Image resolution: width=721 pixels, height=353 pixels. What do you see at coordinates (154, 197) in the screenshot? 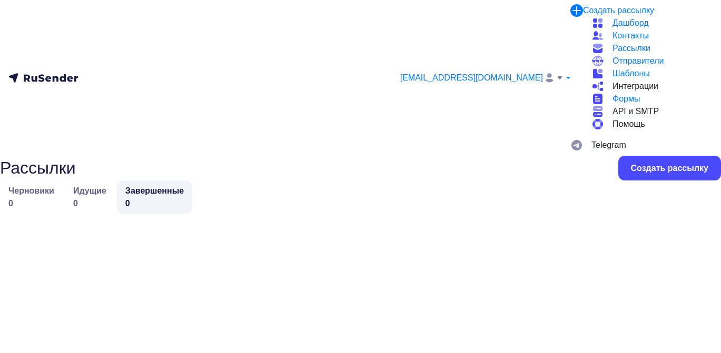
I see `a: Завершенные0` at bounding box center [154, 197].